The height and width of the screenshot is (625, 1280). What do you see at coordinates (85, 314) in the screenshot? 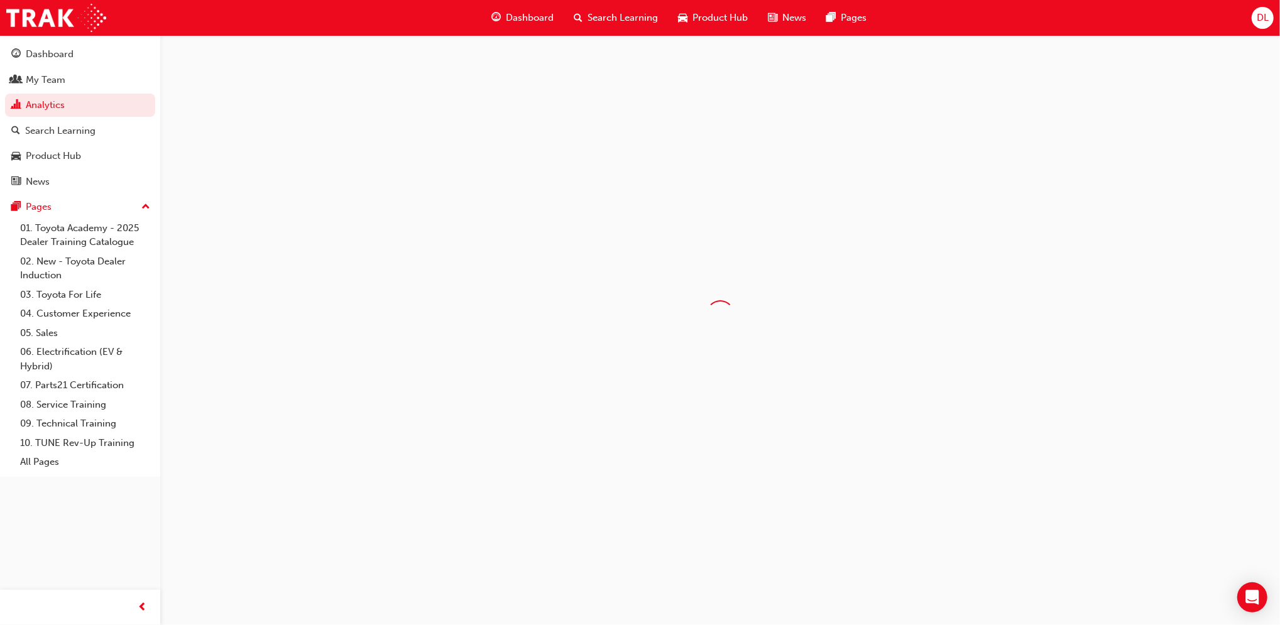
I see `a: 04. Customer Experience` at bounding box center [85, 314].